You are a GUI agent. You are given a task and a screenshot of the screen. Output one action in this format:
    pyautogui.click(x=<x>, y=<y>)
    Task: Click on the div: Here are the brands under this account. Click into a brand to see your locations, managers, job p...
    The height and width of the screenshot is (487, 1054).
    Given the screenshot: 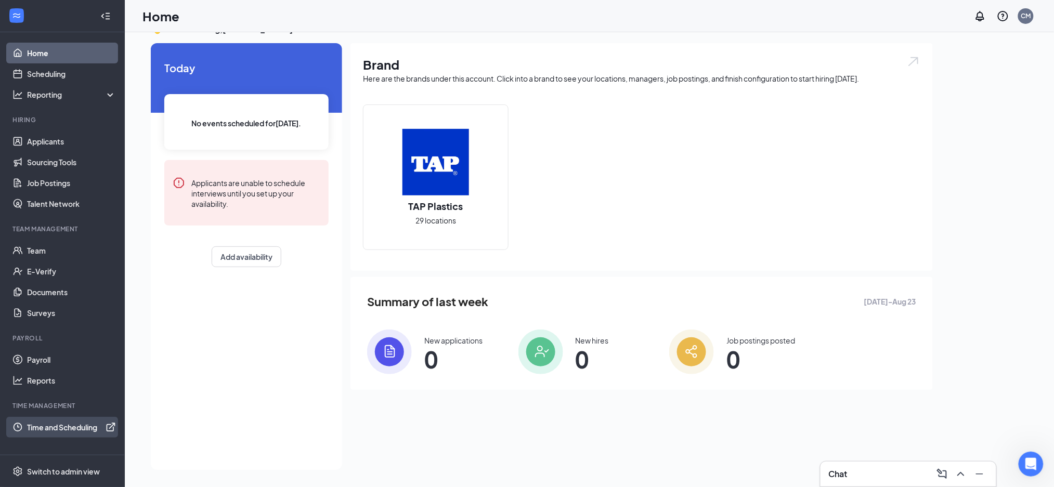 What is the action you would take?
    pyautogui.click(x=642, y=79)
    